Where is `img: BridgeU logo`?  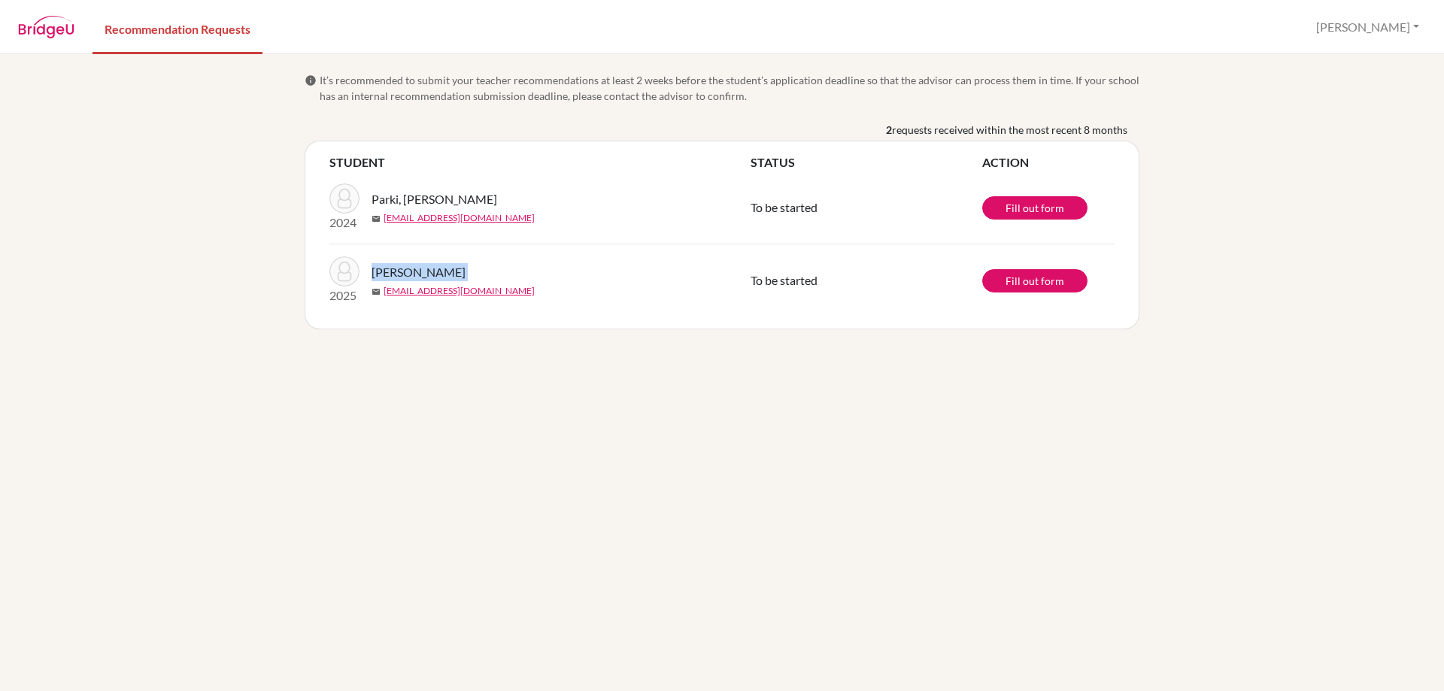
img: BridgeU logo is located at coordinates (46, 27).